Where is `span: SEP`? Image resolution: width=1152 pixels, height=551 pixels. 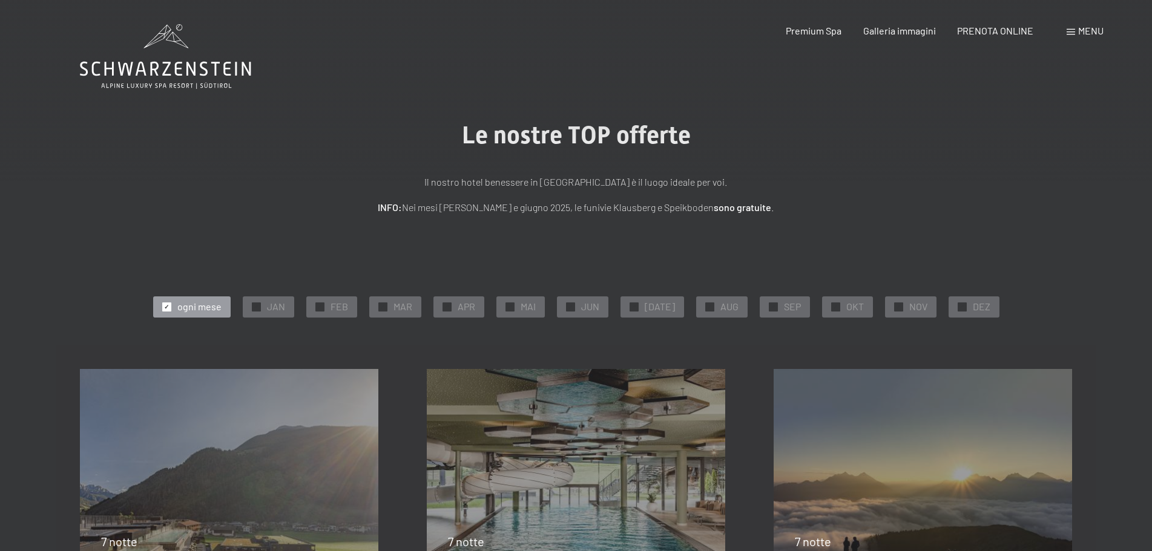
span: SEP is located at coordinates (792, 307).